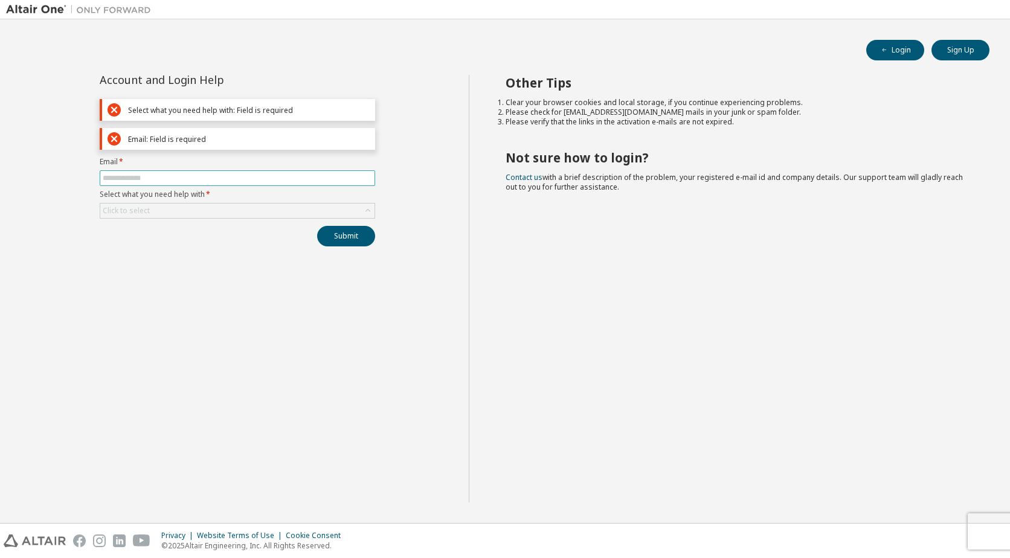  I want to click on label: Email, so click(237, 162).